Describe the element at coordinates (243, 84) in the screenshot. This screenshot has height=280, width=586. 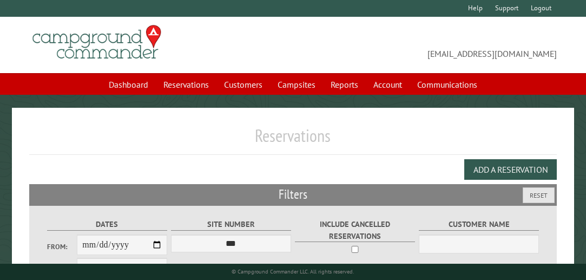
I see `a: Customers` at that location.